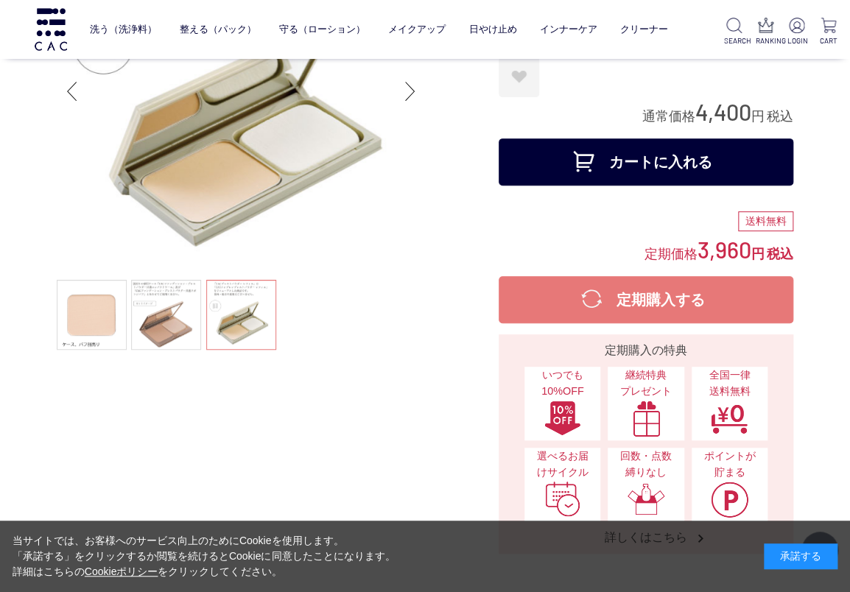 The image size is (850, 592). What do you see at coordinates (645, 464) in the screenshot?
I see `span: 回数・点数縛りなし` at bounding box center [645, 464].